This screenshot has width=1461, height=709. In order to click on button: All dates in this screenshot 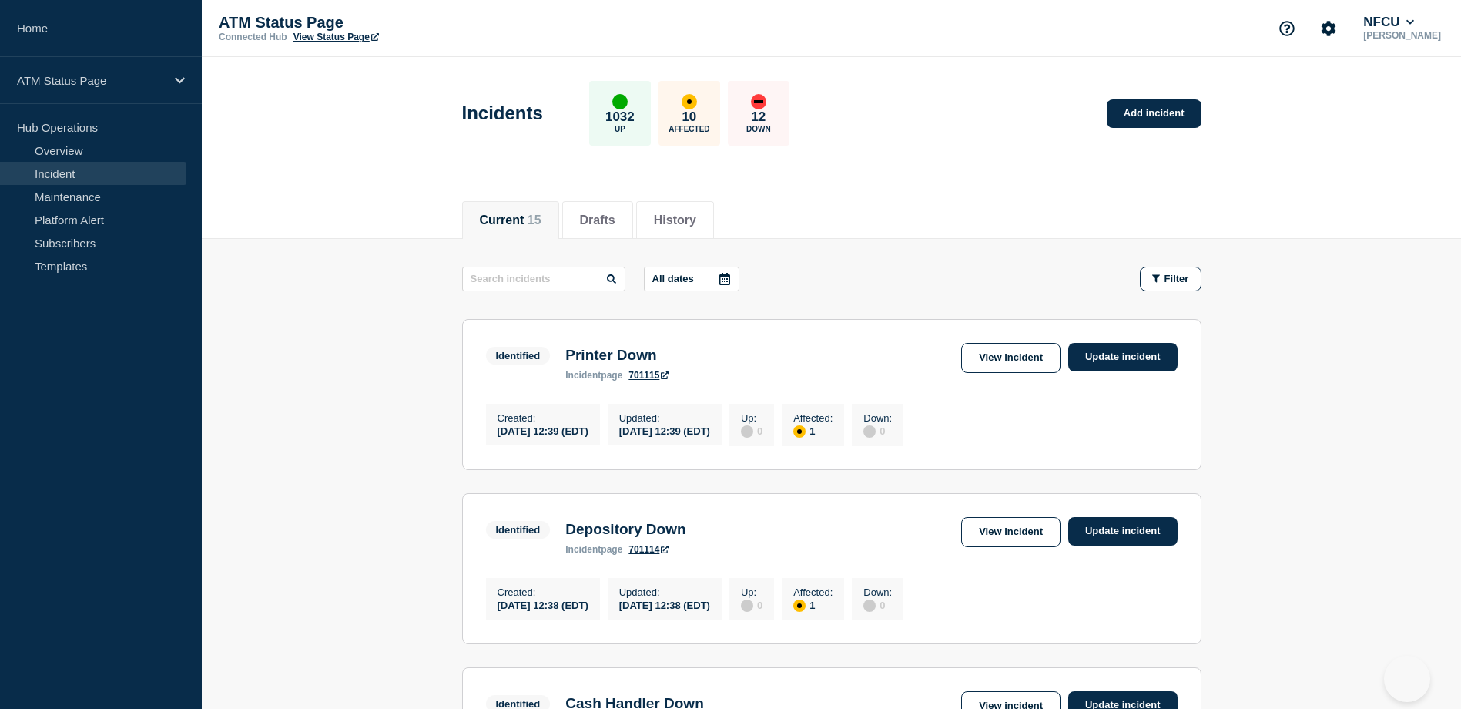, I will do `click(692, 279)`.